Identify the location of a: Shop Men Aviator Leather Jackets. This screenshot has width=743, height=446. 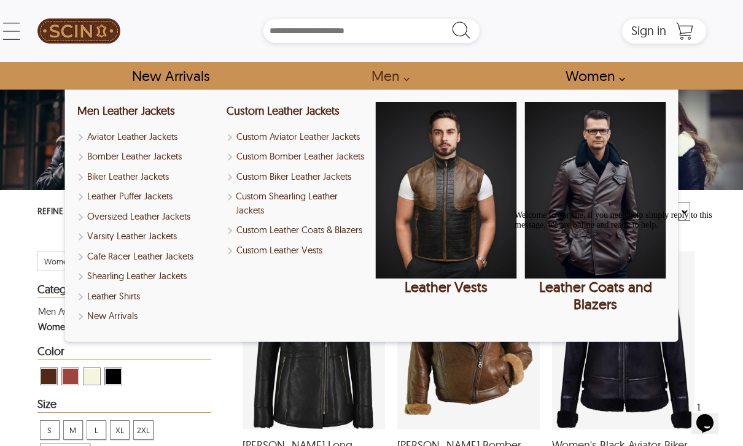
(148, 137).